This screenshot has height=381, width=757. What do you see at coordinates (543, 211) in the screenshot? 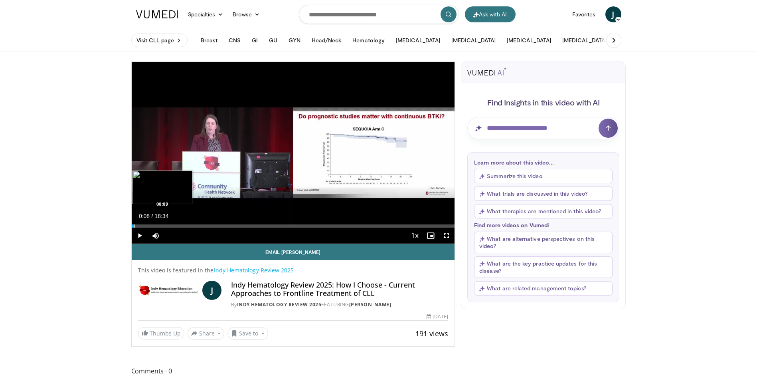
I see `button: What therapies are mentioned in this video?` at bounding box center [543, 211].